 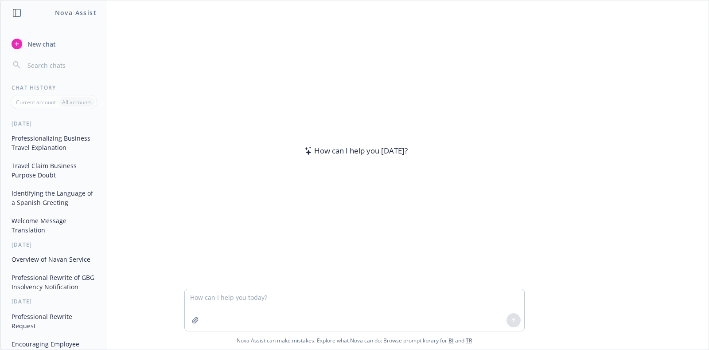 What do you see at coordinates (36, 102) in the screenshot?
I see `p: Current account` at bounding box center [36, 102].